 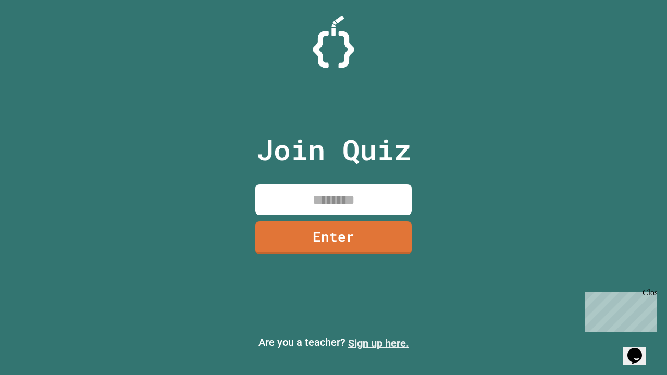 What do you see at coordinates (333, 237) in the screenshot?
I see `a: Enter` at bounding box center [333, 237].